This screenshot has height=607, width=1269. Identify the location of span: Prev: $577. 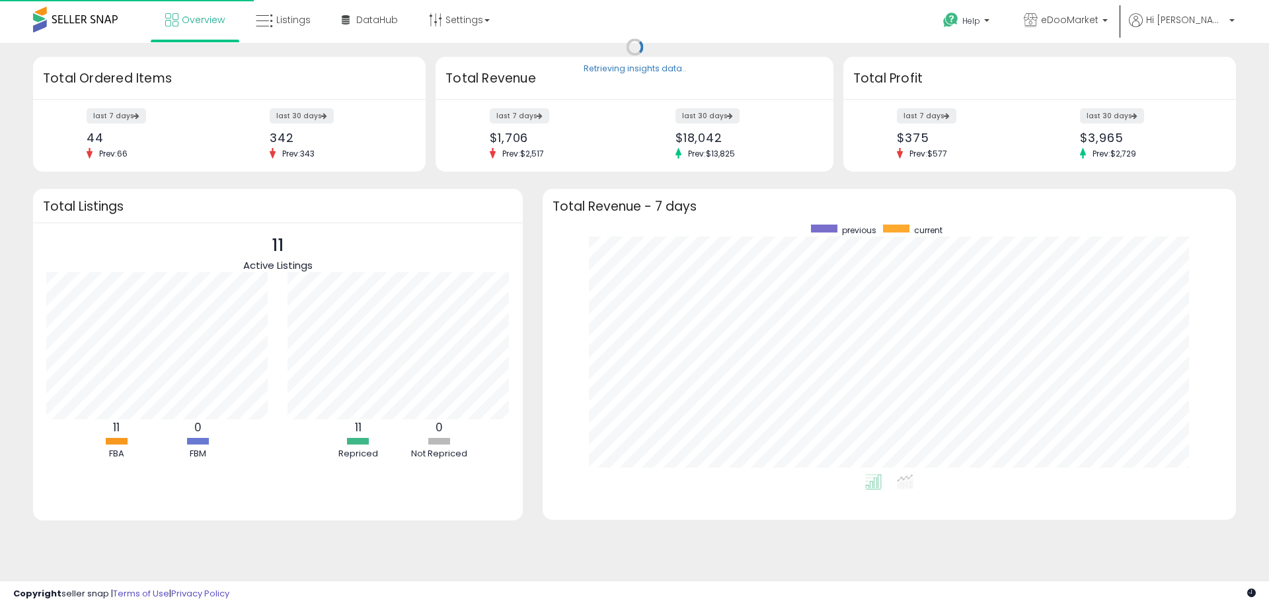
(928, 153).